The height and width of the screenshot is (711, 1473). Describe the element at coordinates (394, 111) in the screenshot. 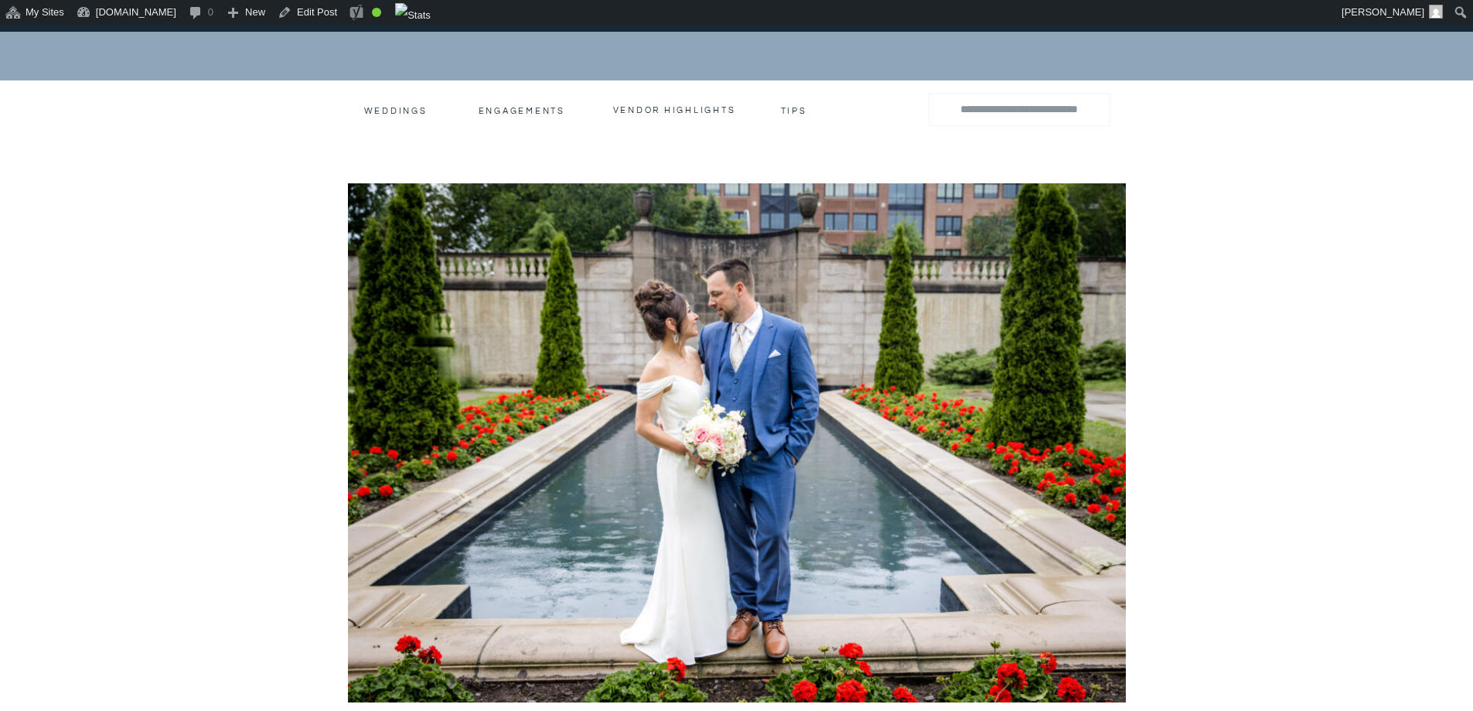

I see `h3: Weddings` at that location.